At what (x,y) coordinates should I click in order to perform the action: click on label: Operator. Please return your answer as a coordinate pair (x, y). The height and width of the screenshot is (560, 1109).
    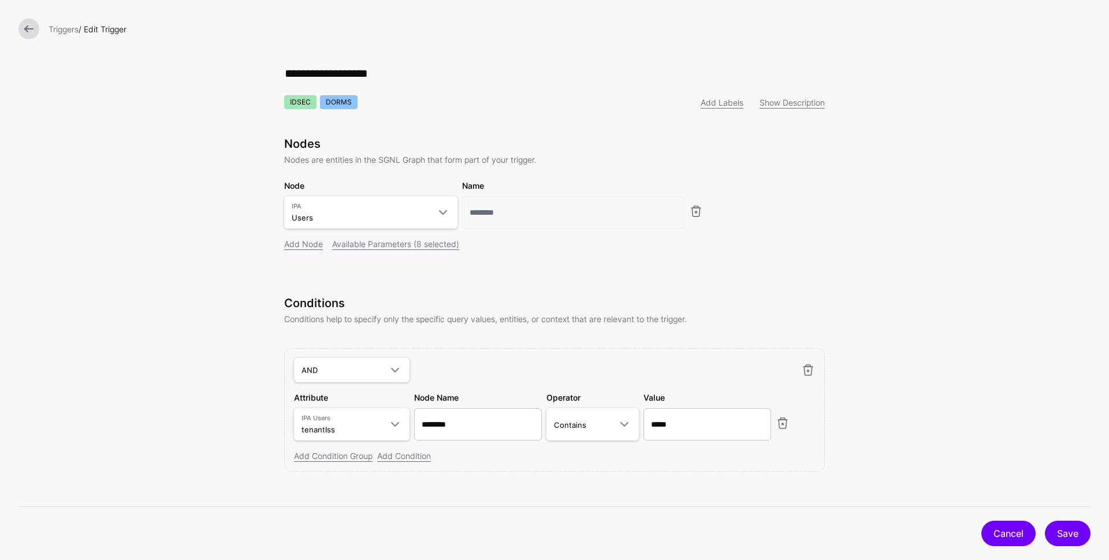
    Looking at the image, I should click on (563, 397).